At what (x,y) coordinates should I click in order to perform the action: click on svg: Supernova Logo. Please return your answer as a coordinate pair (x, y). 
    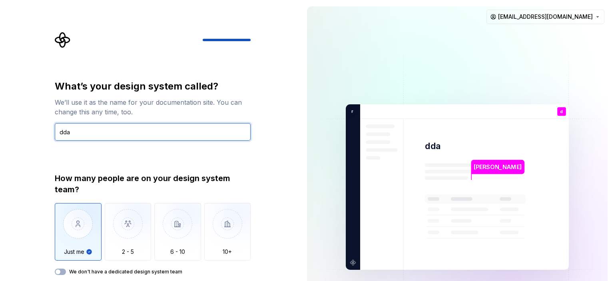
    Looking at the image, I should click on (63, 40).